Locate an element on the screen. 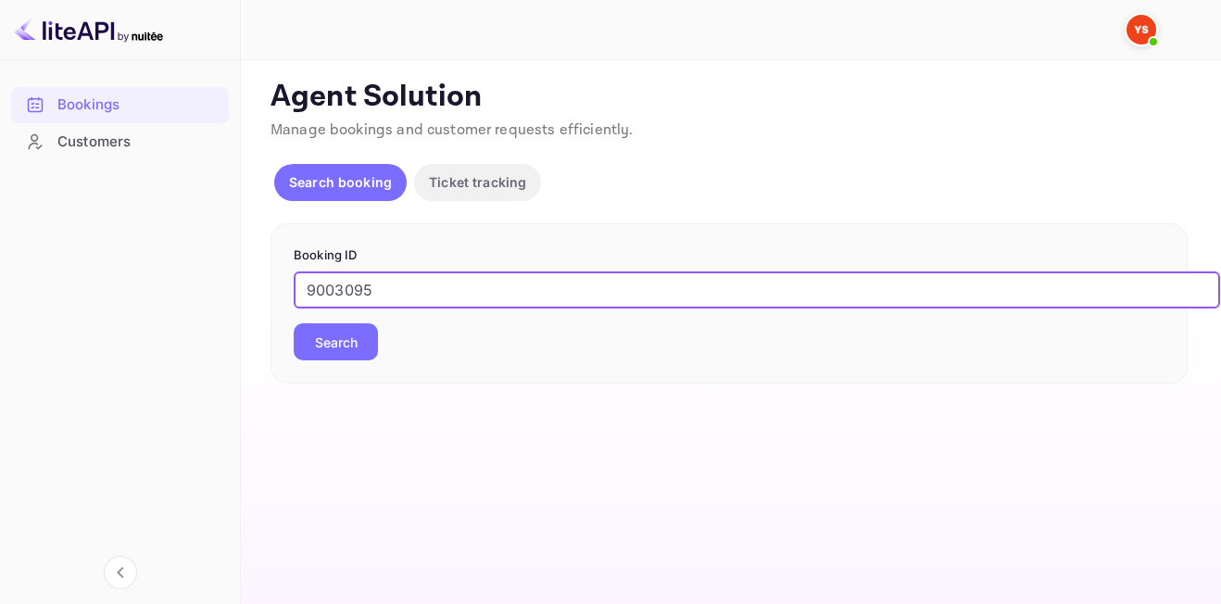  a: Bookings is located at coordinates (120, 104).